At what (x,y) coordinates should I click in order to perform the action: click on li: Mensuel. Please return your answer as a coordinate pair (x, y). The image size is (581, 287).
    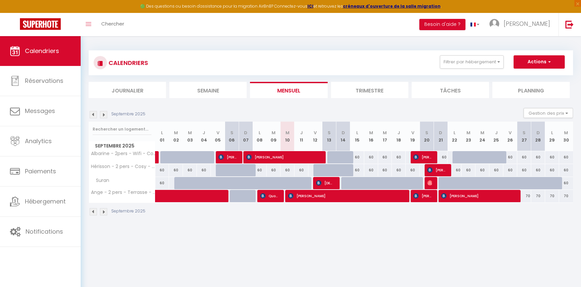
    Looking at the image, I should click on (288, 90).